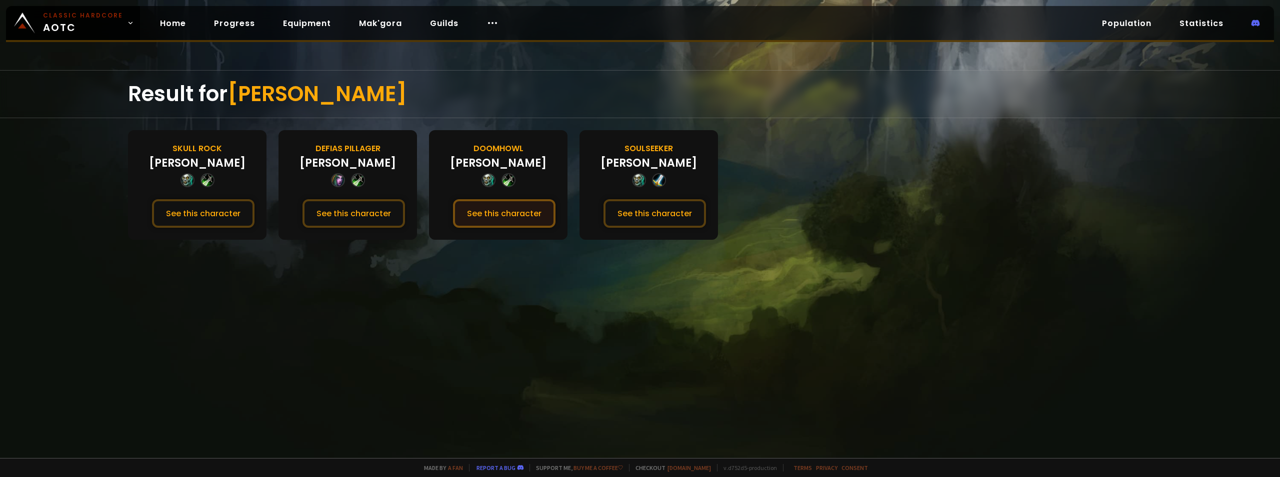  What do you see at coordinates (576, 467) in the screenshot?
I see `span: Support me,` at bounding box center [576, 467].